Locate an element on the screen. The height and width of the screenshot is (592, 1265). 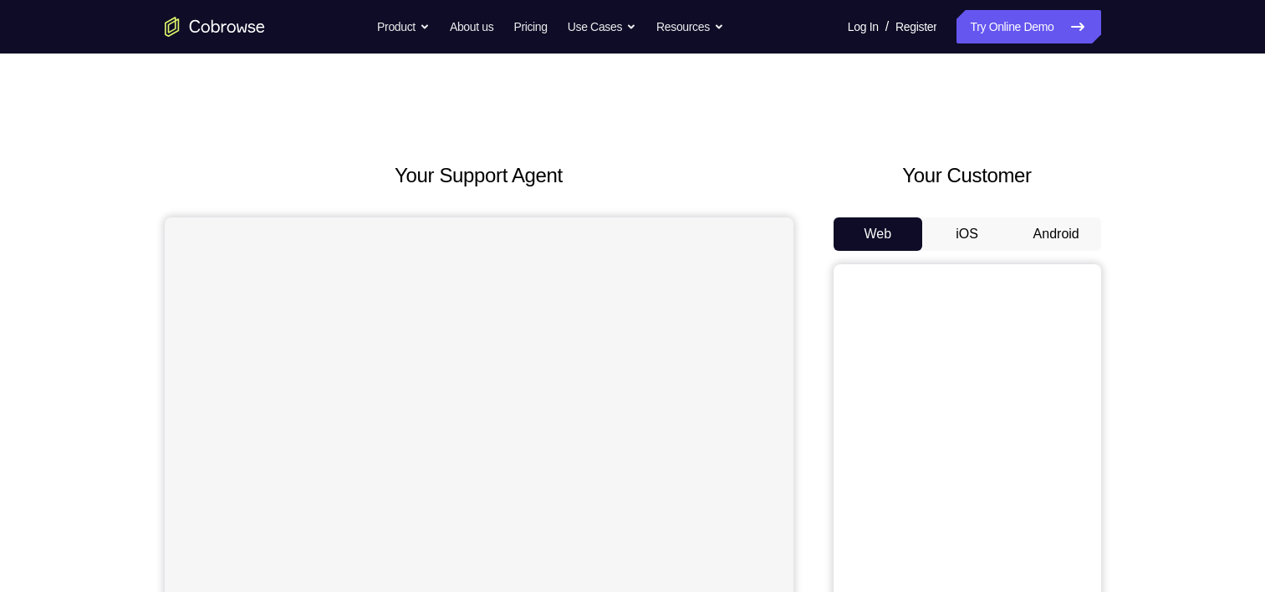
button: Resources is located at coordinates (690, 27).